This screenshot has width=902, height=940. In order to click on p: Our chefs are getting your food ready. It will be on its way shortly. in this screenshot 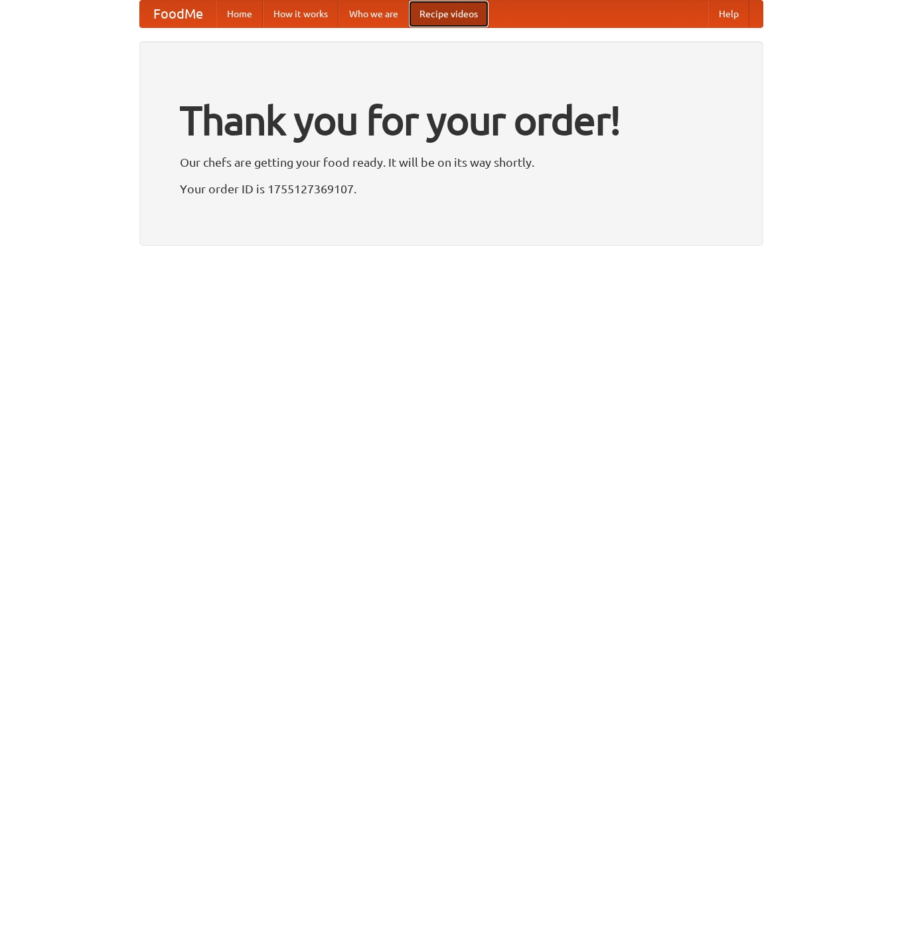, I will do `click(452, 162)`.